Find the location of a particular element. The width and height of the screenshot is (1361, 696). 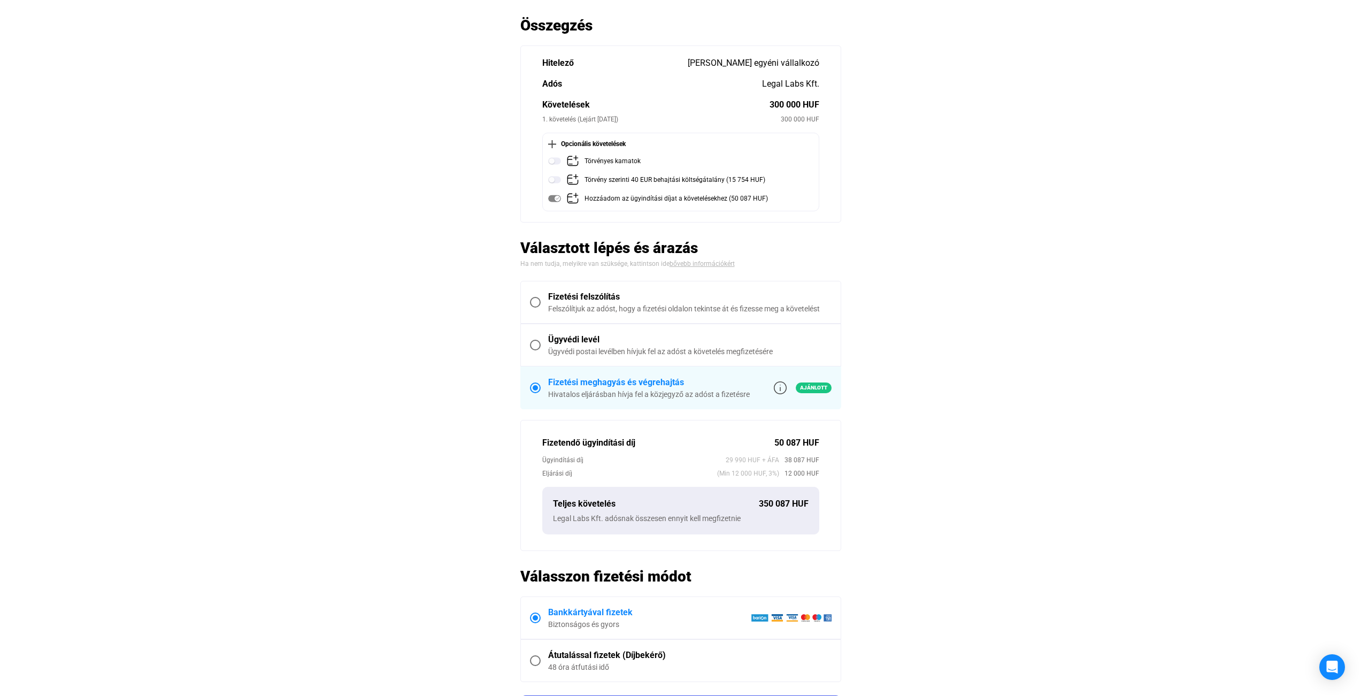

div: Hivatalos eljárásban hívja fel a közjegyző az adóst a fizetésre is located at coordinates (649, 394).